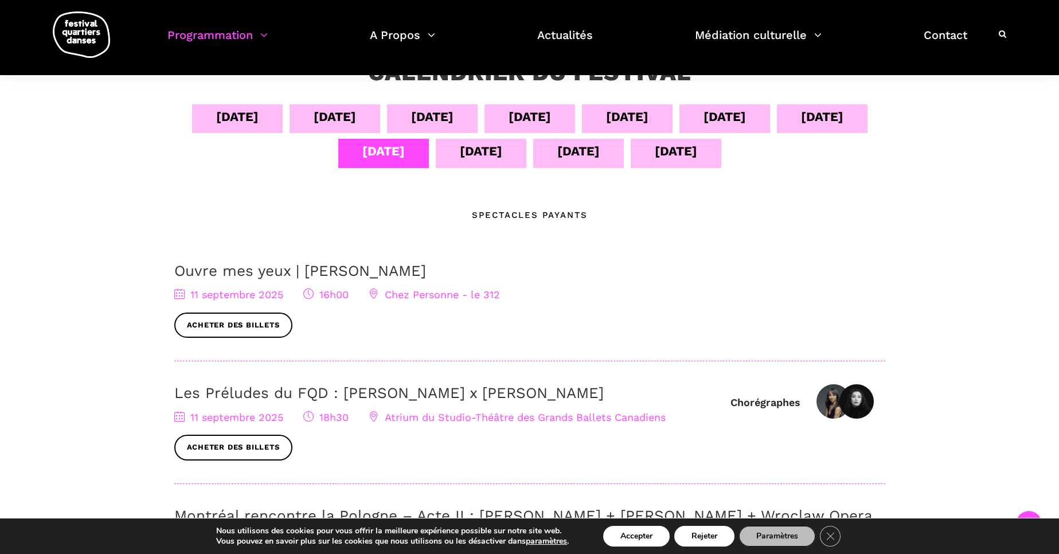 The height and width of the screenshot is (554, 1059). What do you see at coordinates (856, 401) in the screenshot?
I see `img: Elahe Moonesi` at bounding box center [856, 401].